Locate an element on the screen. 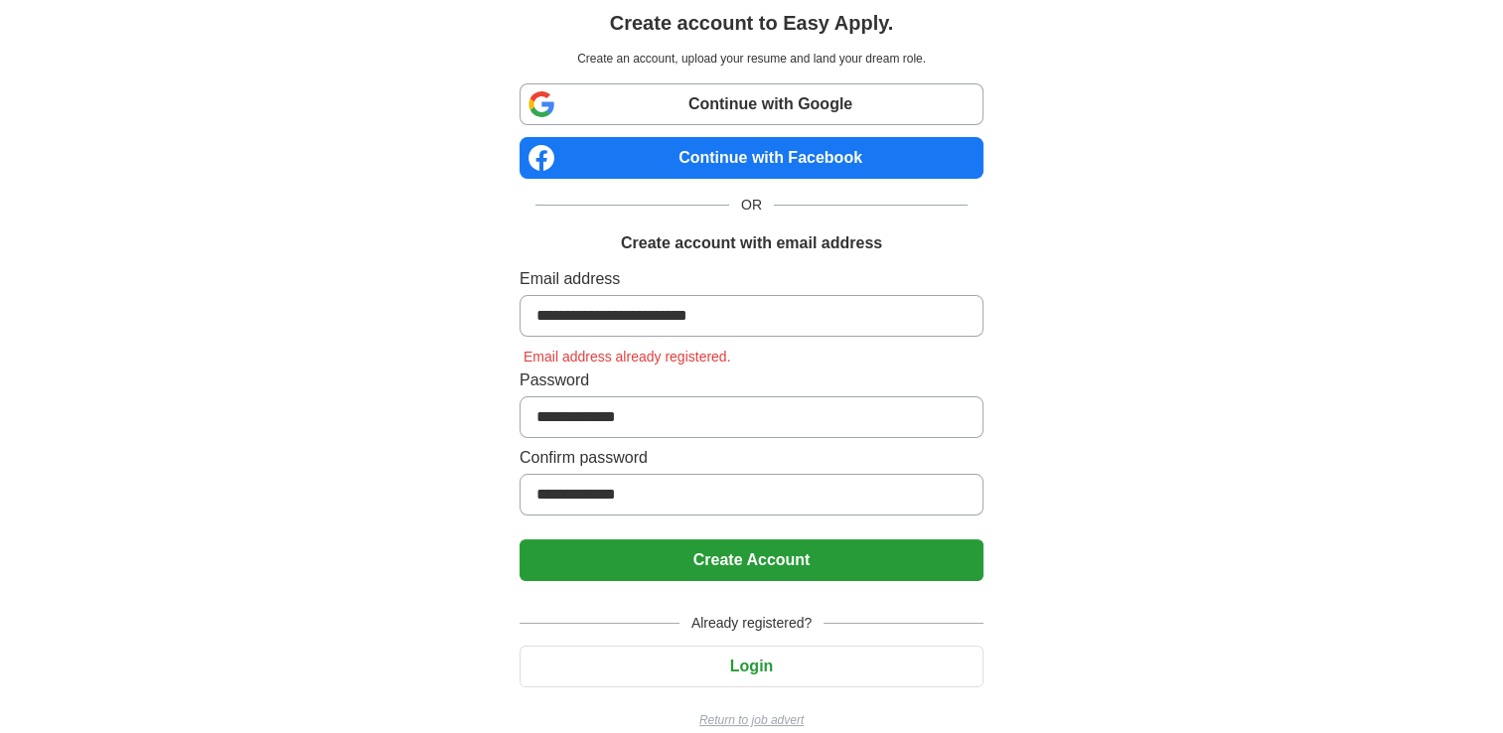 This screenshot has width=1503, height=733. label: Email address is located at coordinates (751, 279).